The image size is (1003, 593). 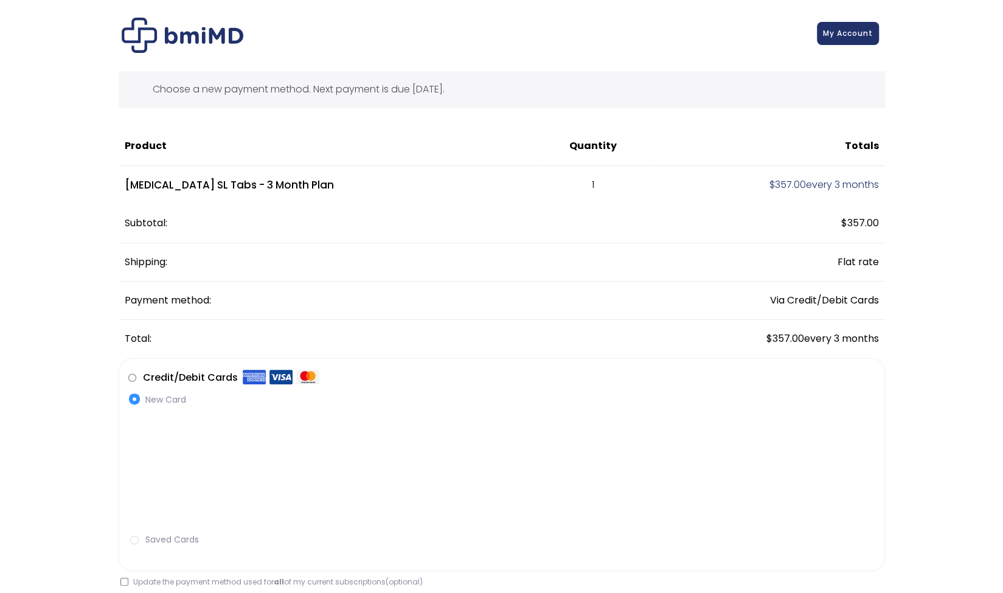 What do you see at coordinates (271, 581) in the screenshot?
I see `label: Update the payment method used for of my current subscriptions` at bounding box center [271, 581].